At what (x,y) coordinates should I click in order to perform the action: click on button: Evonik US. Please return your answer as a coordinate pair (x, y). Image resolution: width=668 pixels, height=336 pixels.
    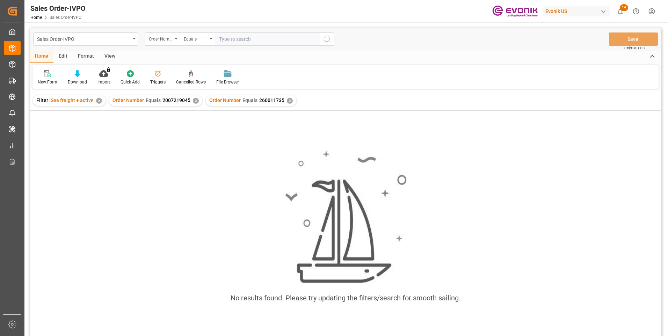
    Looking at the image, I should click on (577, 11).